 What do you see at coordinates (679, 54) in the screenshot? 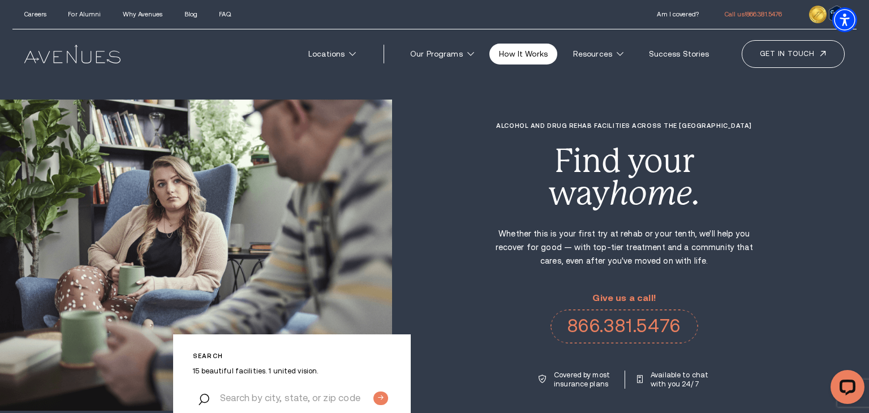
I see `a: Success Stories` at bounding box center [679, 54].